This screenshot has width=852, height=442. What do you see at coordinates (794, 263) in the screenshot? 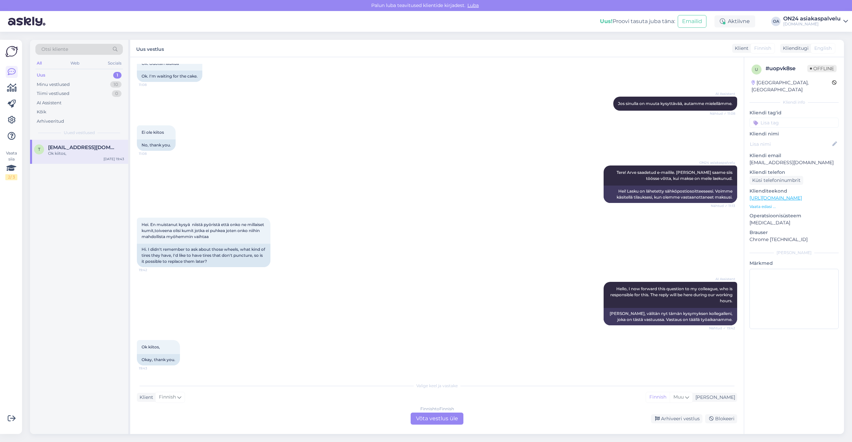
I see `p: Märkmed` at bounding box center [794, 263].